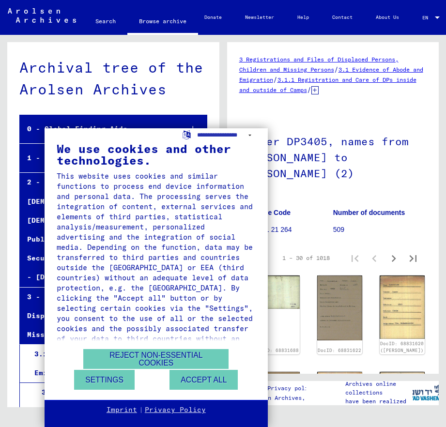 The image size is (446, 427). I want to click on a: Imprint, so click(121, 410).